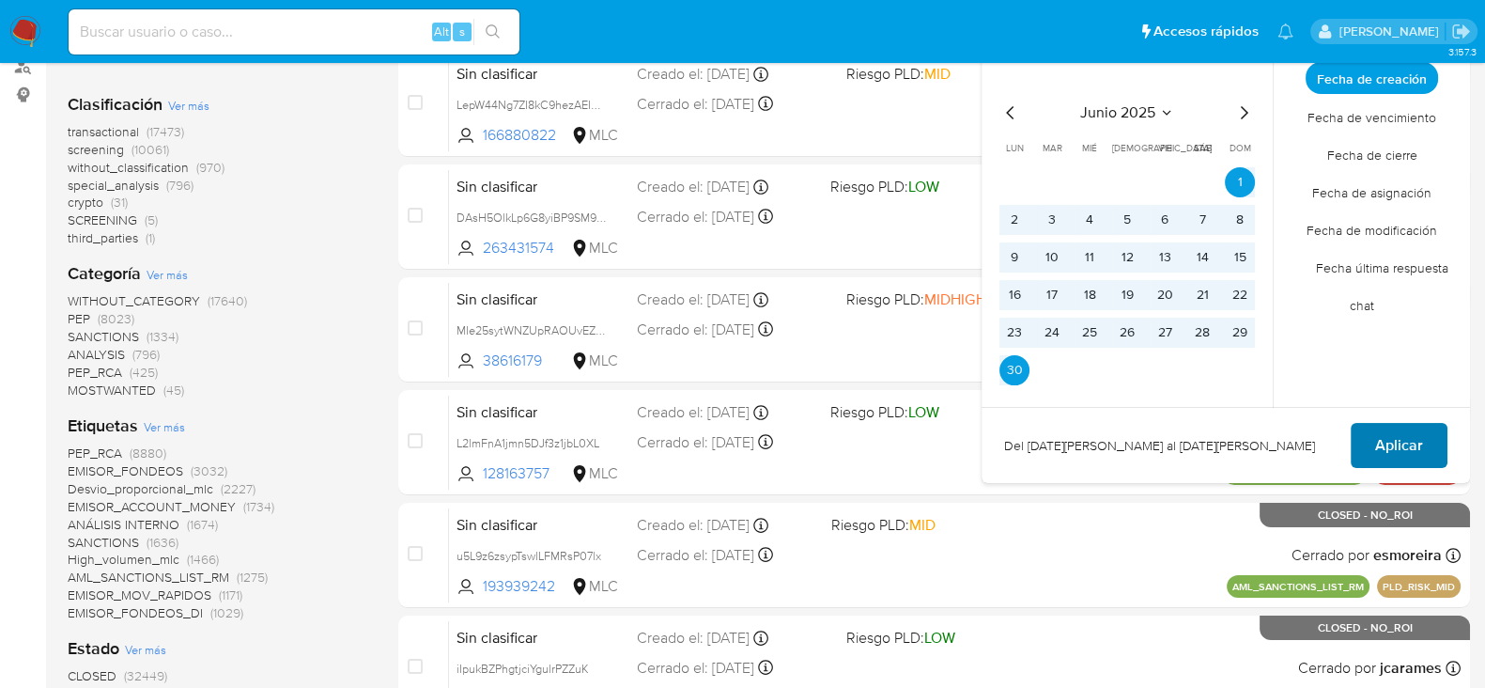  Describe the element at coordinates (294, 32) in the screenshot. I see `input: Buscar usuario o caso...` at that location.